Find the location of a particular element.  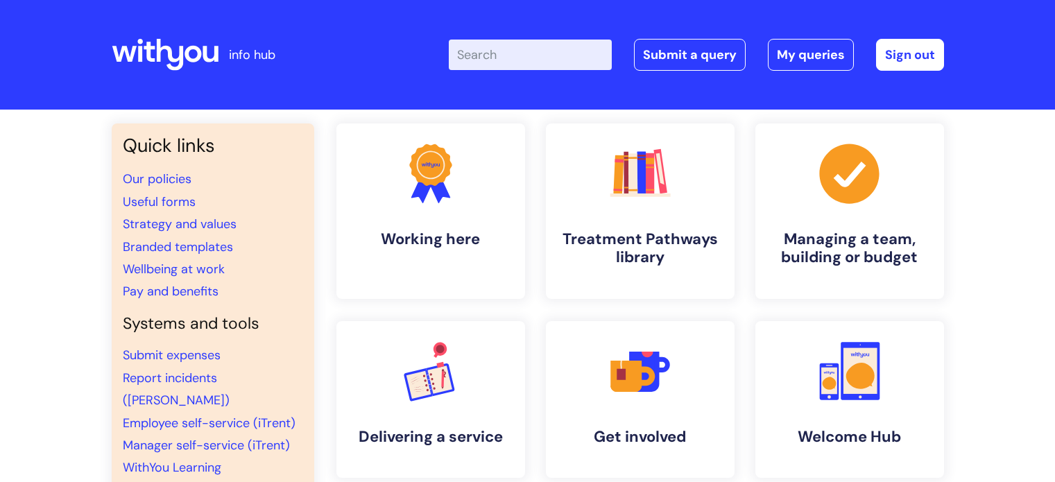

a: Useful forms is located at coordinates (159, 202).